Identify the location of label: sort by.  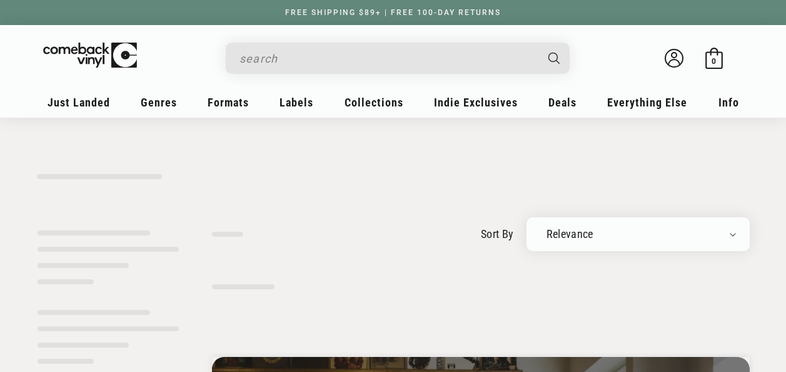
(497, 233).